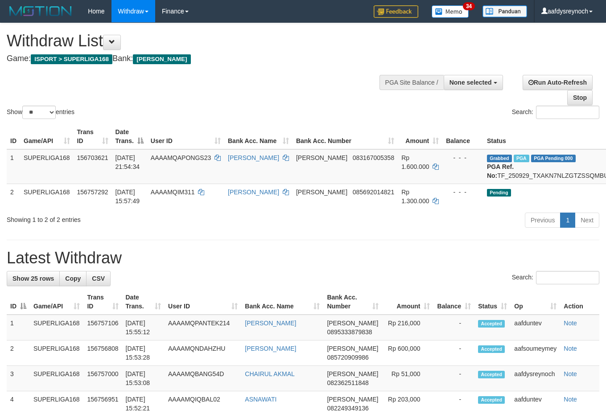 The height and width of the screenshot is (414, 606). What do you see at coordinates (93, 192) in the screenshot?
I see `span: 156757292` at bounding box center [93, 192].